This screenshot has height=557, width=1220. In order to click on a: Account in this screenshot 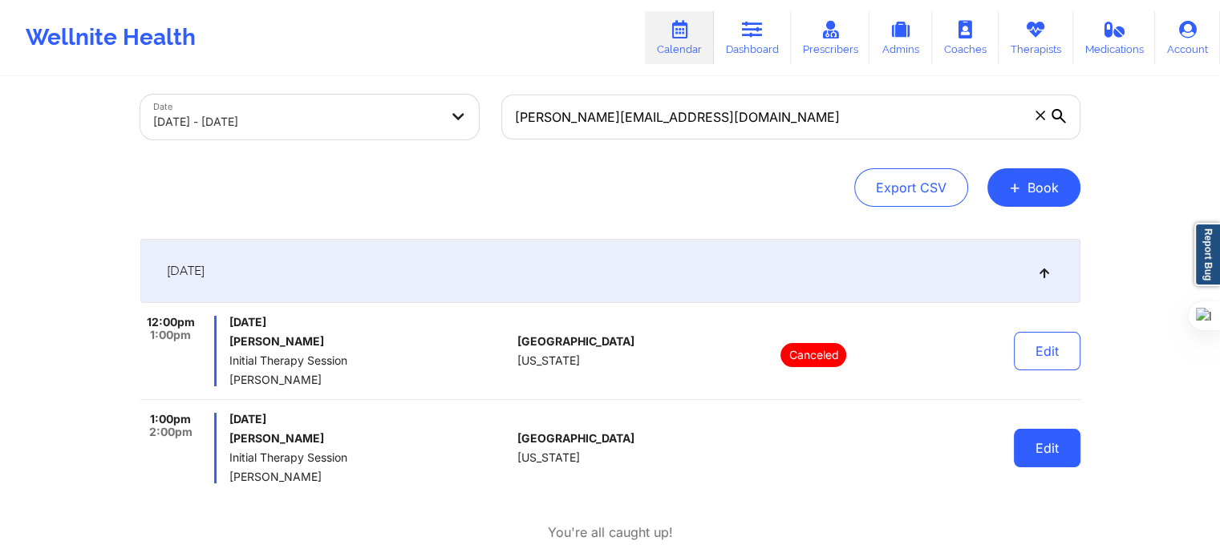, I will do `click(1187, 38)`.